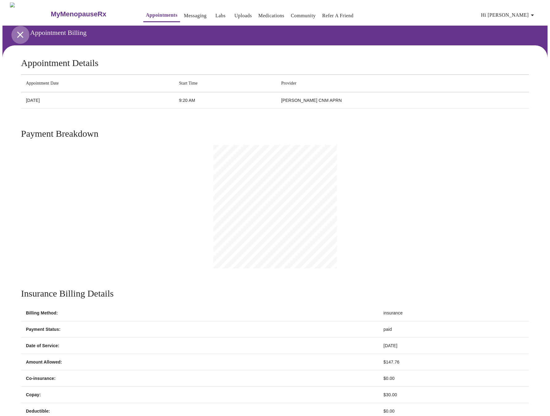  What do you see at coordinates (98, 83) in the screenshot?
I see `th: Appointment Date` at bounding box center [98, 83].